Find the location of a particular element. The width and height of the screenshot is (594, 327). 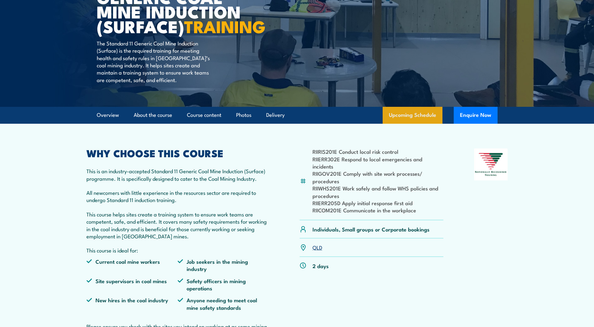

li: New hires in the coal industry is located at coordinates (132, 304).